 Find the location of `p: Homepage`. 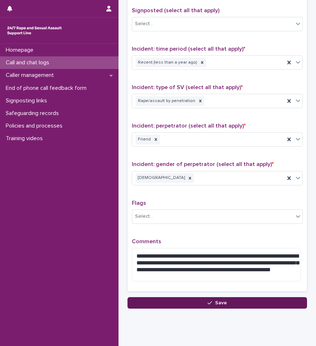

p: Homepage is located at coordinates (21, 50).